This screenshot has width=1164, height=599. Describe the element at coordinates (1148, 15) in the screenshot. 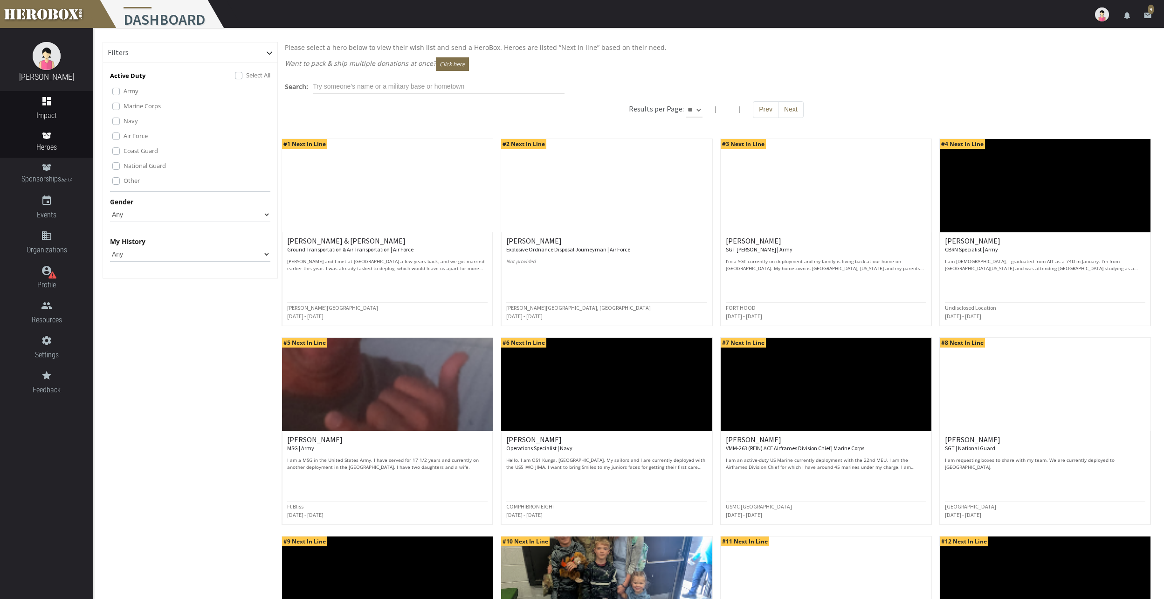

I see `i: email` at that location.